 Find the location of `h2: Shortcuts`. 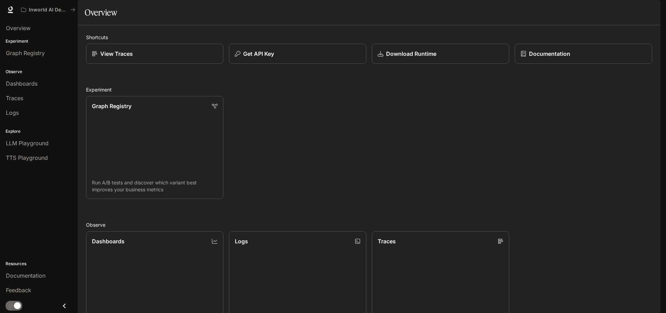

h2: Shortcuts is located at coordinates (369, 37).